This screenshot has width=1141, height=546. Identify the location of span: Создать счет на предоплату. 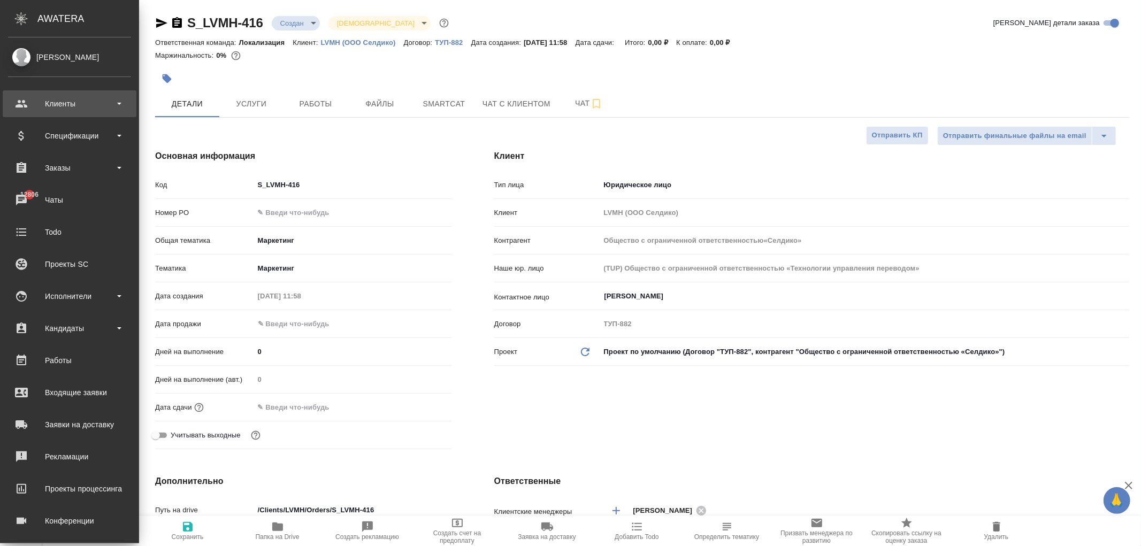
(457, 537).